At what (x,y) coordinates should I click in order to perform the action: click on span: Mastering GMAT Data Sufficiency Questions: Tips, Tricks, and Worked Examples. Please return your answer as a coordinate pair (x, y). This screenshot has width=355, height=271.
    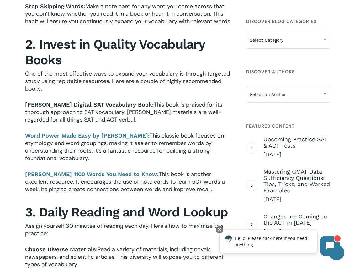
    Looking at the image, I should click on (297, 181).